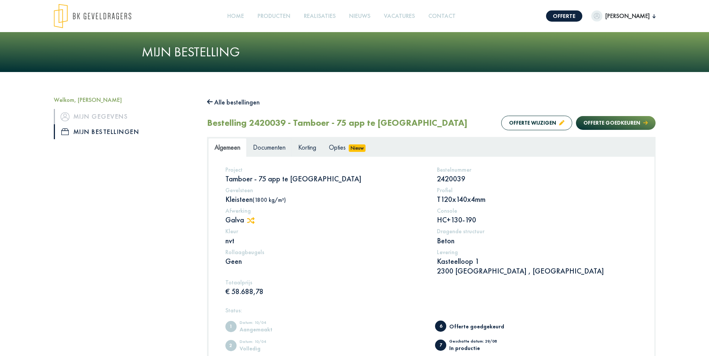 Image resolution: width=709 pixels, height=356 pixels. What do you see at coordinates (536, 123) in the screenshot?
I see `button: Offerte wijzigen` at bounding box center [536, 123].